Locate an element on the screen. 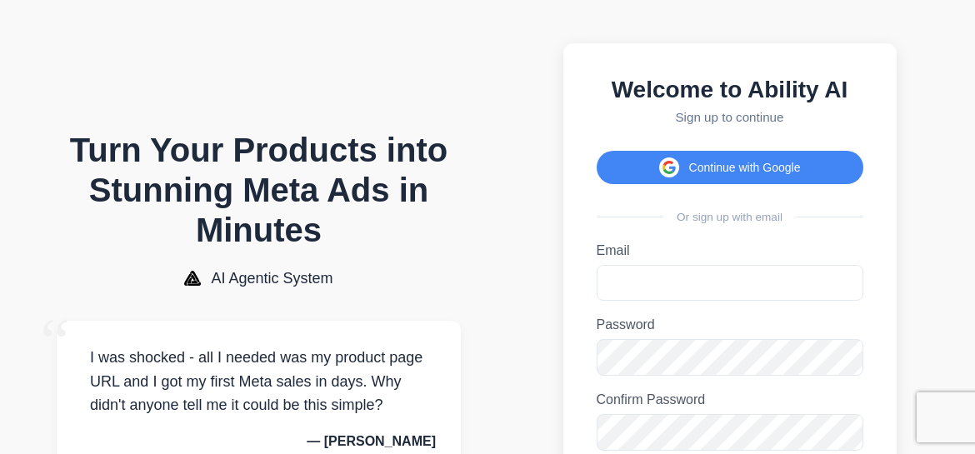 The image size is (975, 454). label: Email is located at coordinates (730, 251).